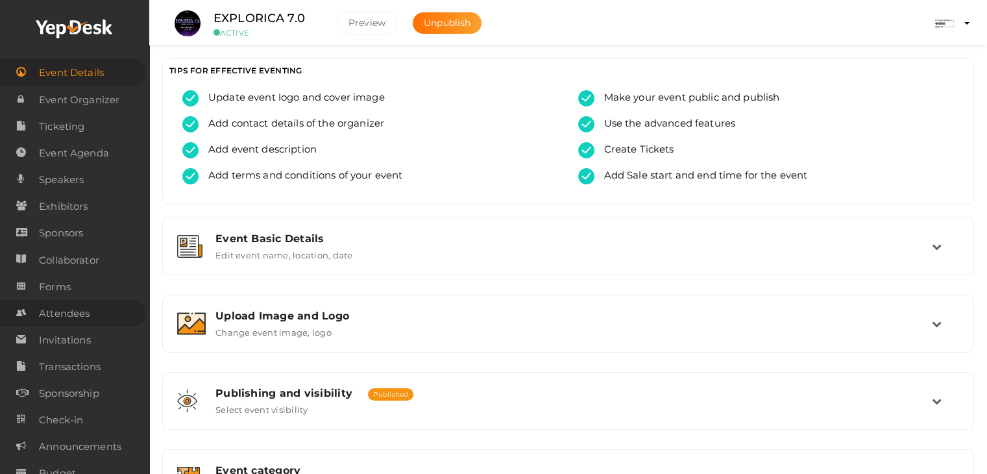 The width and height of the screenshot is (987, 474). I want to click on span: Event Organizer, so click(79, 100).